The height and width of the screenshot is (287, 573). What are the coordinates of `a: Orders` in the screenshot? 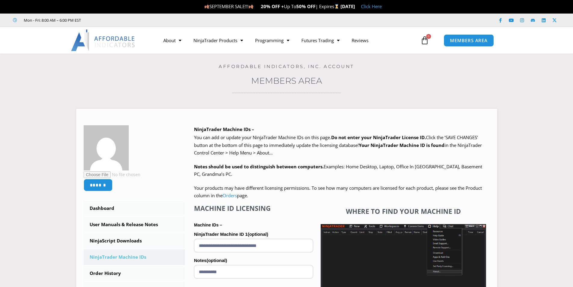 It's located at (230, 195).